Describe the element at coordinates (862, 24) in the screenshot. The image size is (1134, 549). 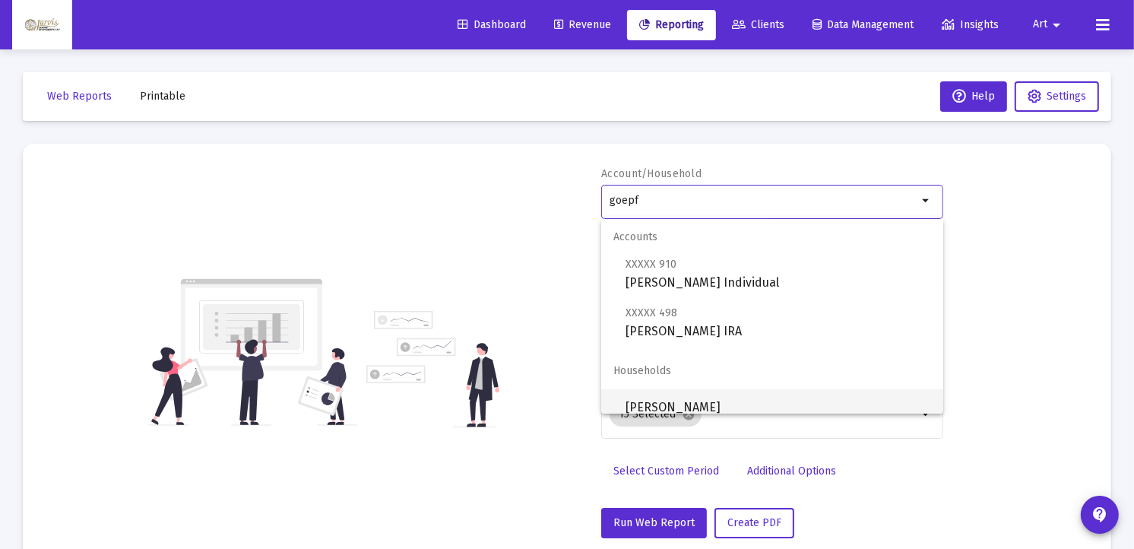
I see `span: Data Management` at that location.